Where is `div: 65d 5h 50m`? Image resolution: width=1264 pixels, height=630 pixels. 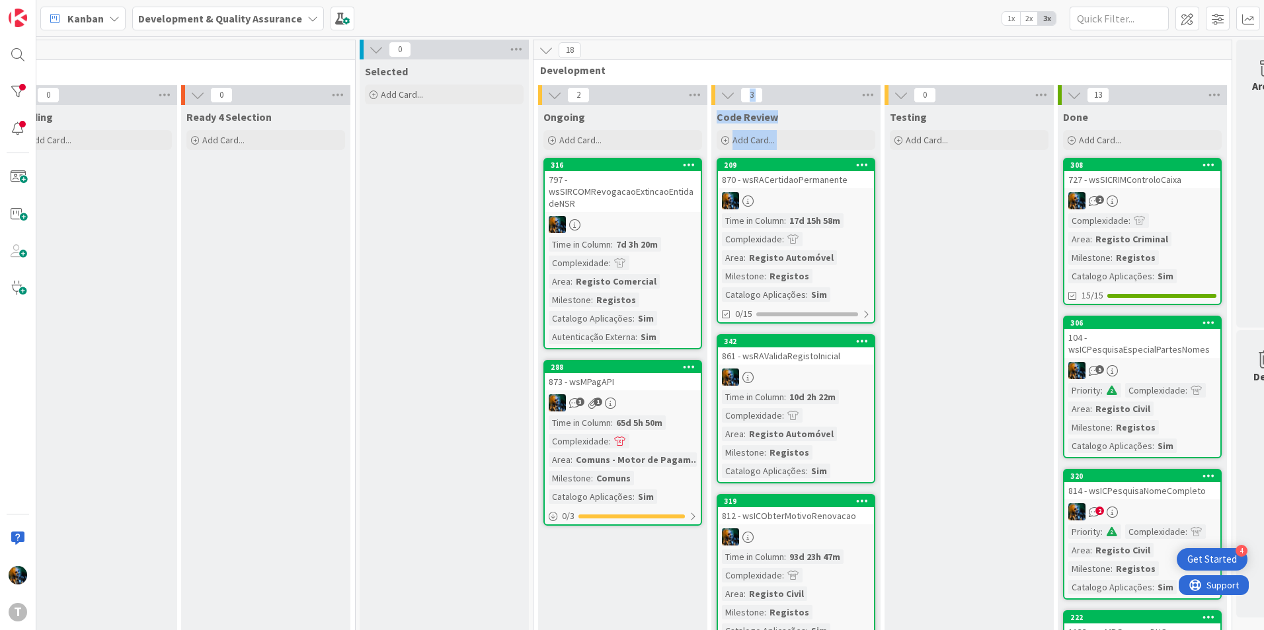 div: 65d 5h 50m is located at coordinates (639, 423).